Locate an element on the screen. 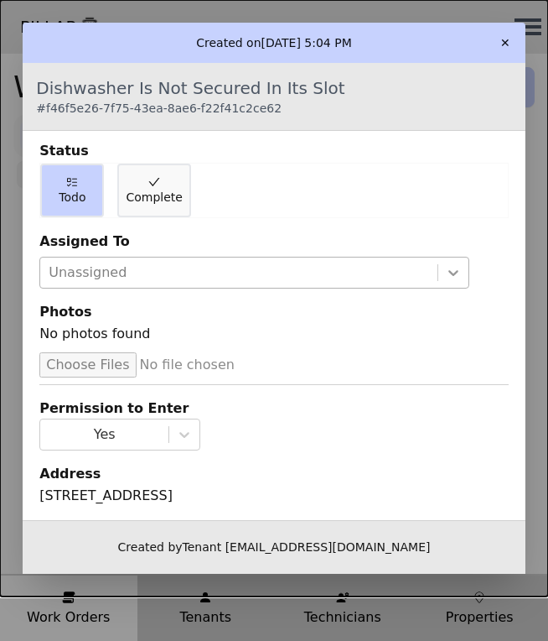  div: Tenant is located at coordinates (274, 529).